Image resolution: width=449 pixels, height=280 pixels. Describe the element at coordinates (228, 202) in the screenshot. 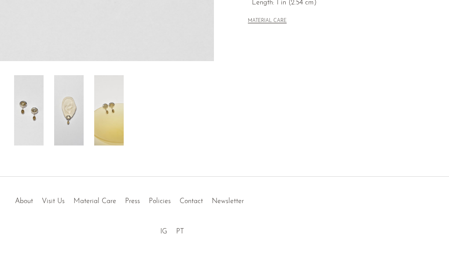

I see `a: Newsletter` at that location.